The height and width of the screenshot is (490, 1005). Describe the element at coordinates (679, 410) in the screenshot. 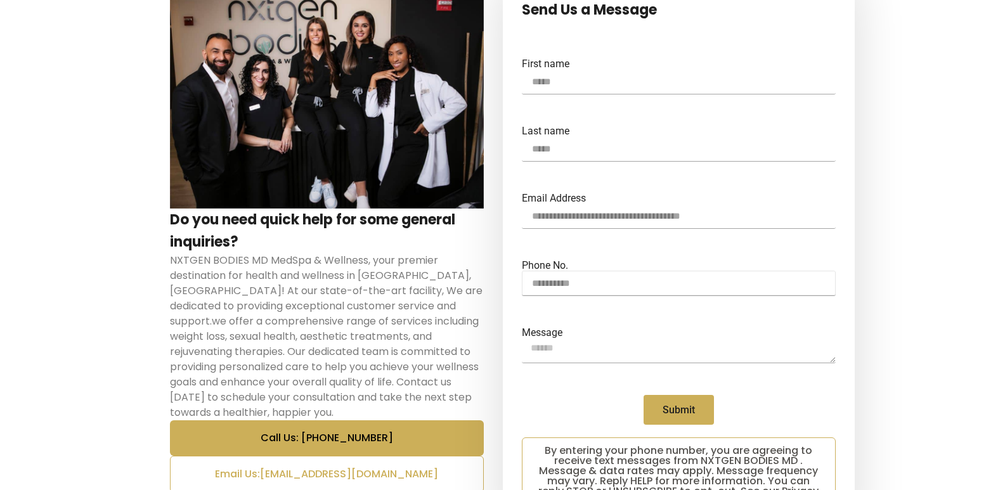

I see `span: Submit` at that location.